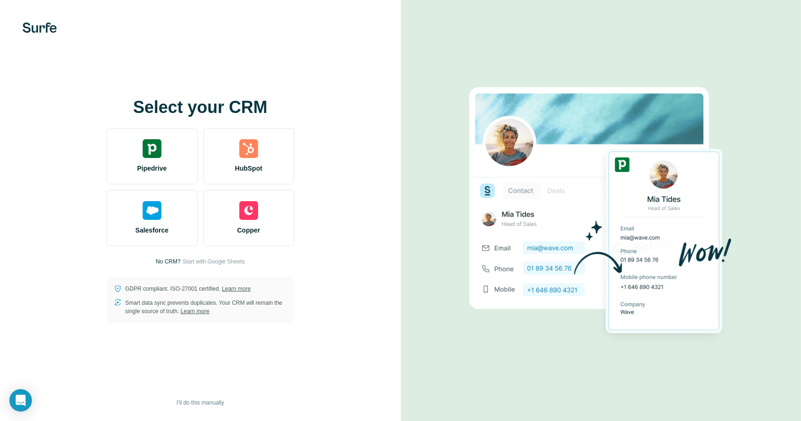 The height and width of the screenshot is (421, 801). Describe the element at coordinates (214, 262) in the screenshot. I see `button: Start with Google Sheets` at that location.